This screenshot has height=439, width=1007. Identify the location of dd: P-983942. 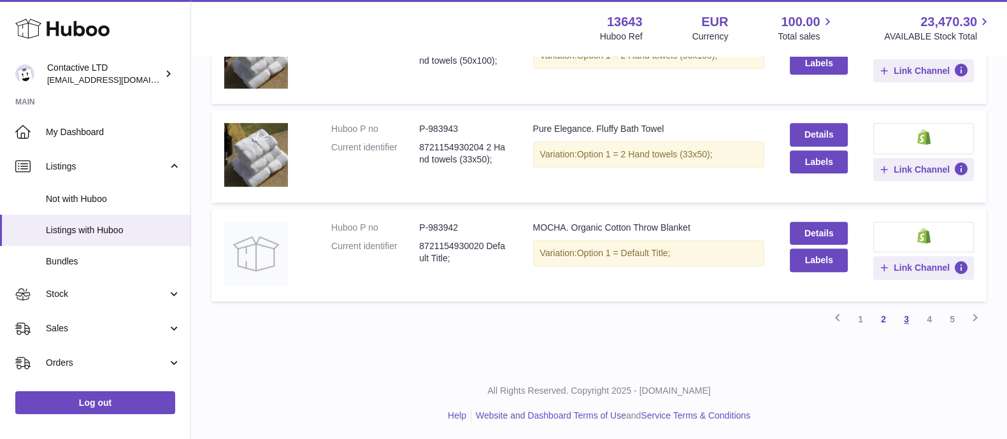
(463, 227).